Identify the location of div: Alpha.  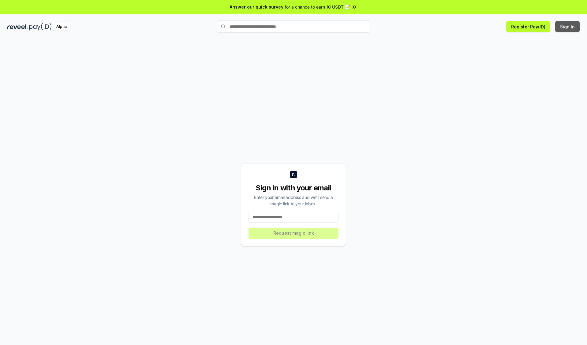
(61, 27).